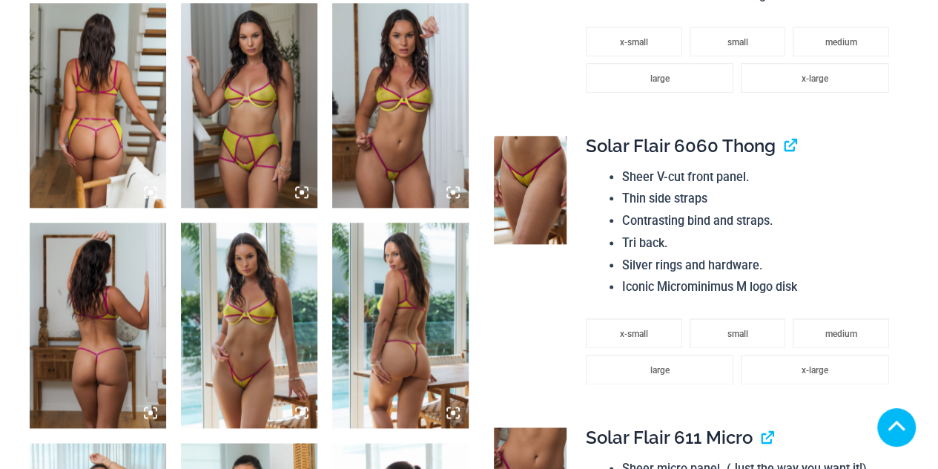 Image resolution: width=938 pixels, height=469 pixels. Describe the element at coordinates (530, 190) in the screenshot. I see `a: Dangers Kiss Solar Flair 6060 Thong` at that location.